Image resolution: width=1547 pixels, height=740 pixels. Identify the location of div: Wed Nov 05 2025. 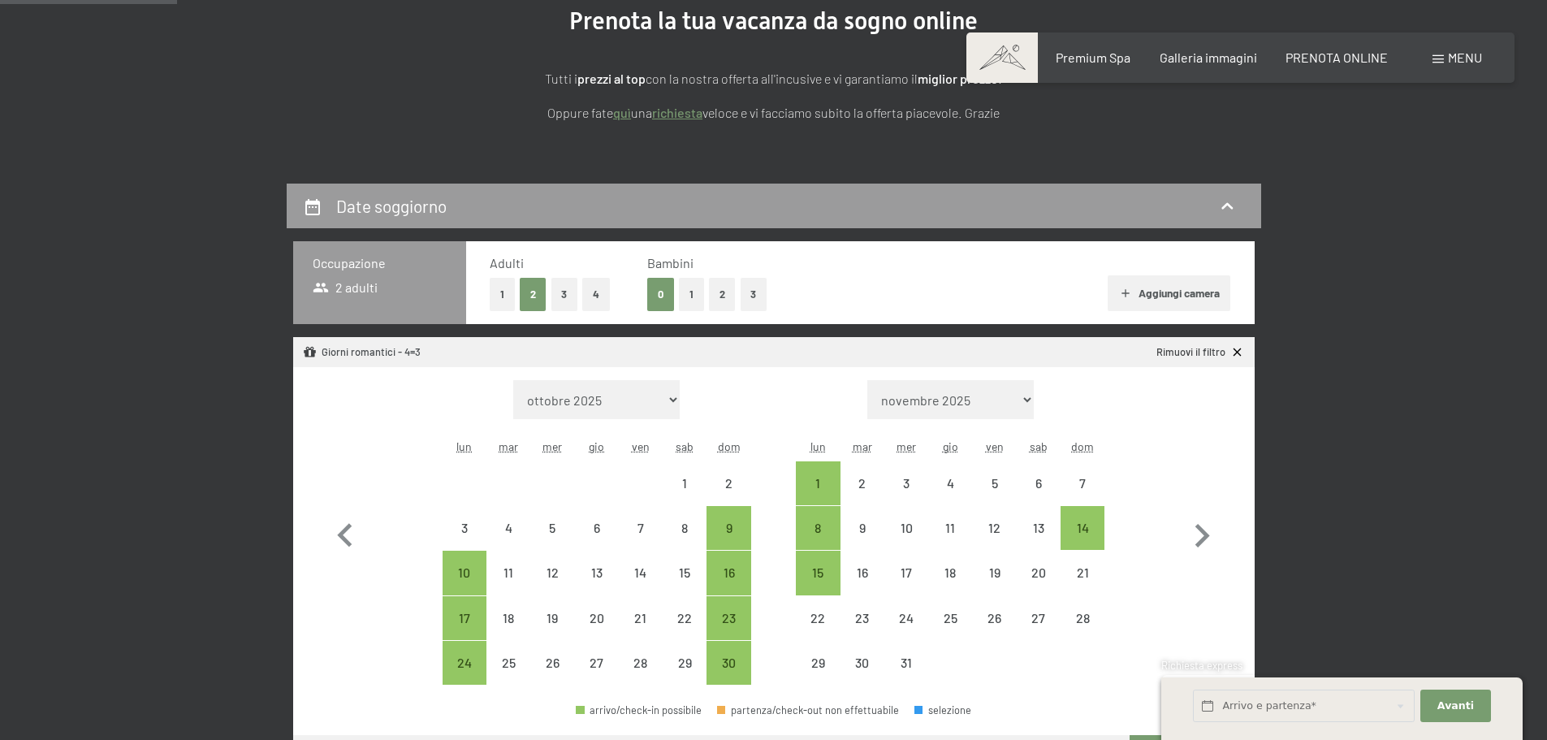
(552, 528).